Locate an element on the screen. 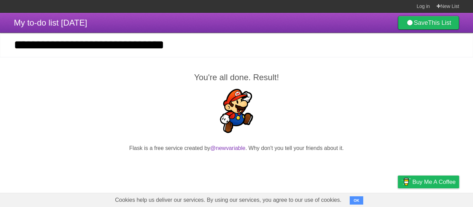 The width and height of the screenshot is (473, 207). a: SaveThis List is located at coordinates (428, 23).